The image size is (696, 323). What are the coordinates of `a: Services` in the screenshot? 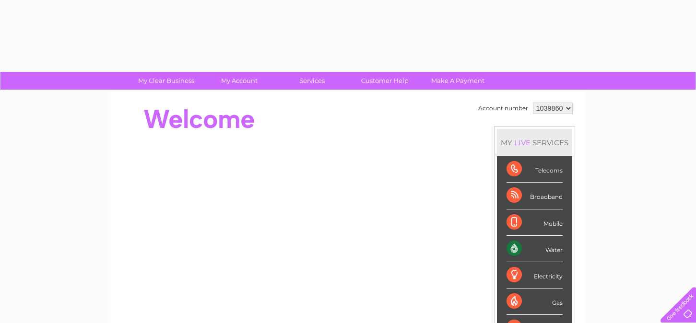 It's located at (312, 81).